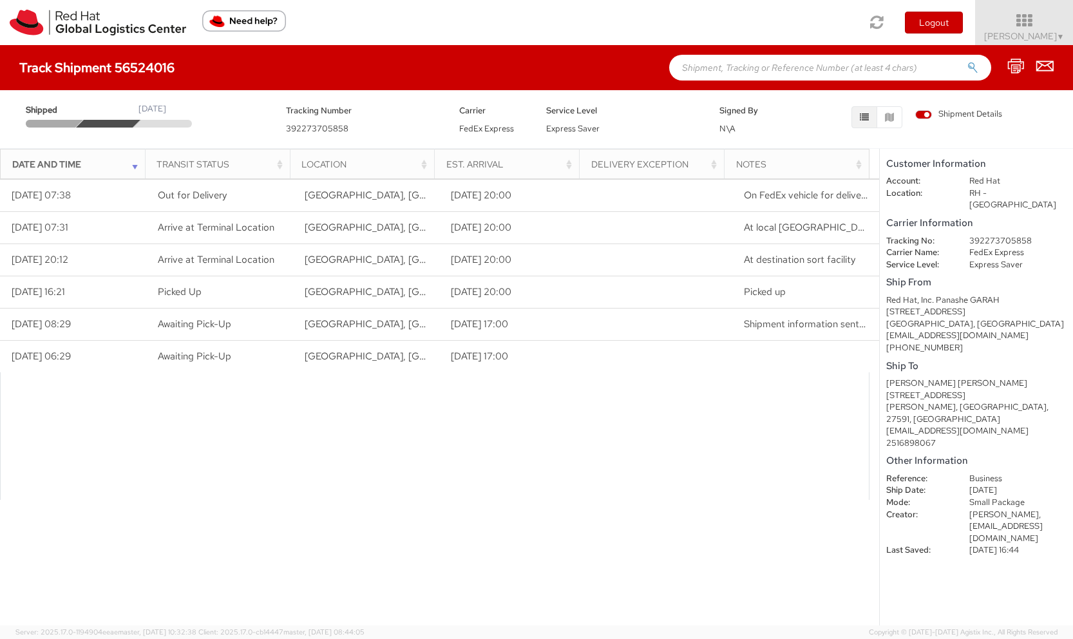 This screenshot has width=1073, height=639. Describe the element at coordinates (918, 515) in the screenshot. I see `dt: Creator:` at that location.